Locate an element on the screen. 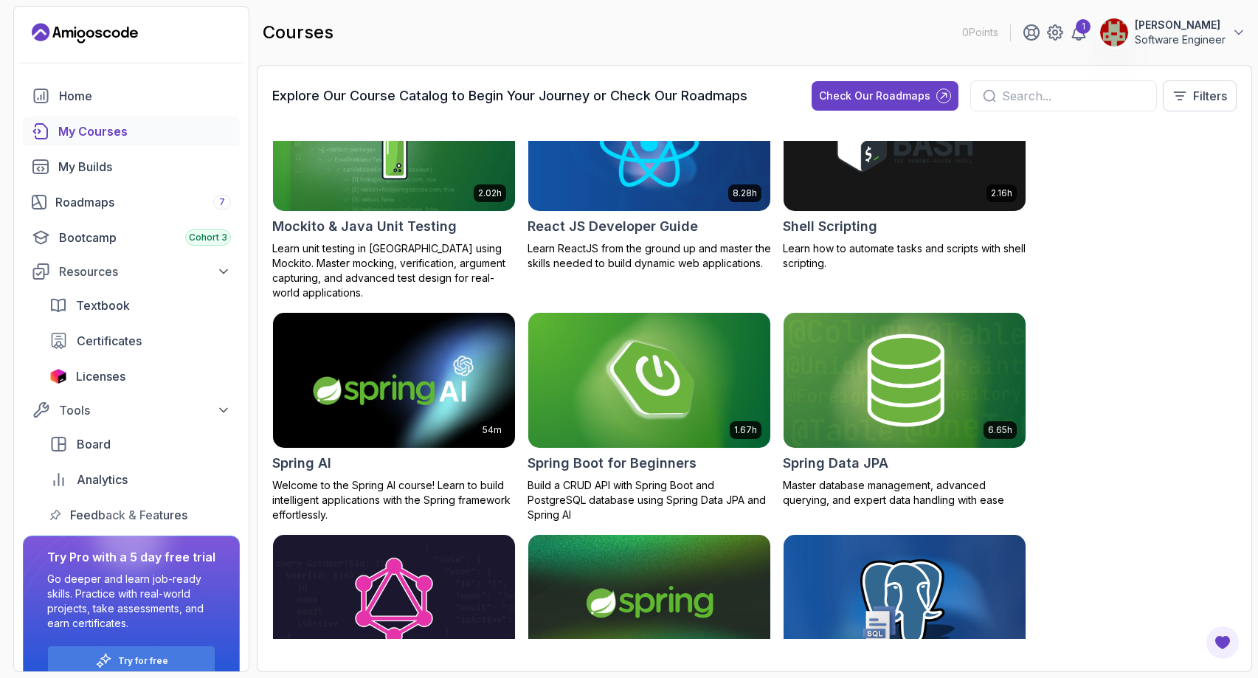 Image resolution: width=1258 pixels, height=678 pixels. a: Landing page is located at coordinates (85, 33).